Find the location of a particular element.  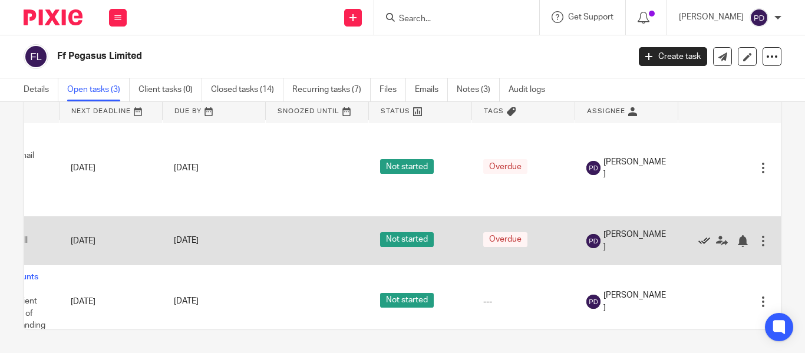

a: Create task is located at coordinates (673, 57).